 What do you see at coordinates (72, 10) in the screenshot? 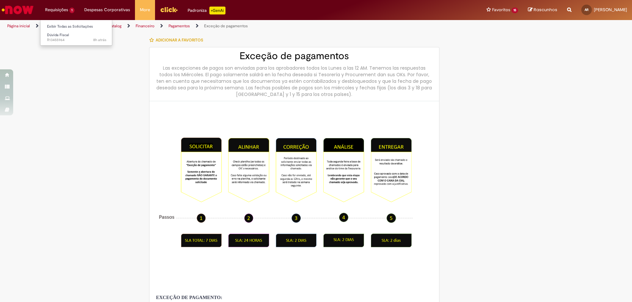
I see `span: 1` at bounding box center [72, 10].